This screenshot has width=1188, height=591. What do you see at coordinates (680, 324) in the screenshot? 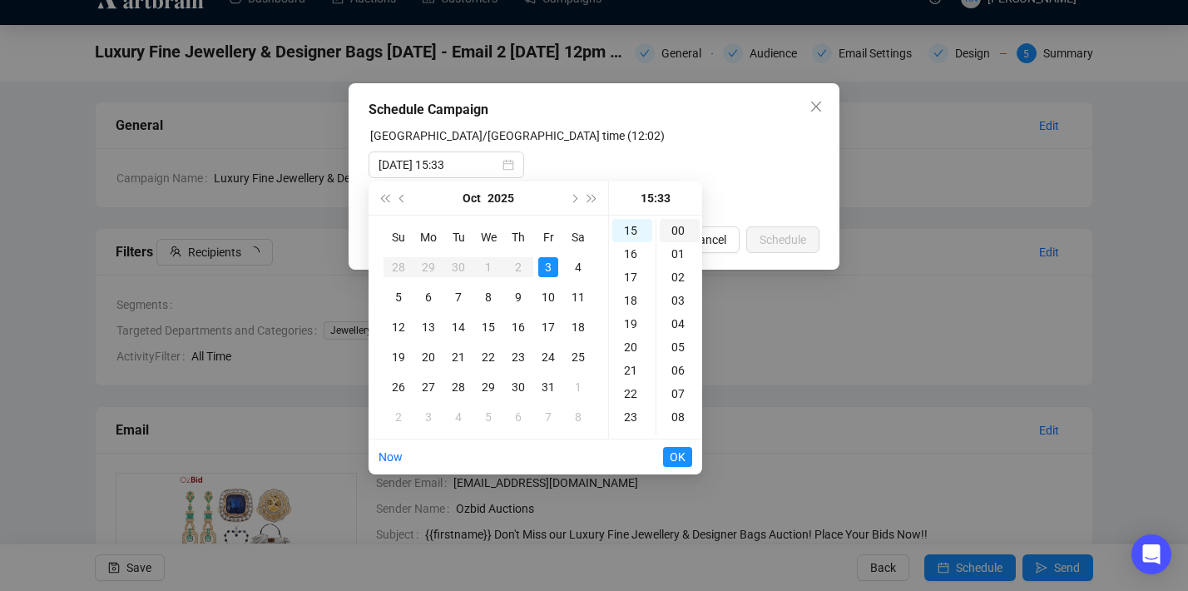
I see `div: 04` at bounding box center [680, 324].